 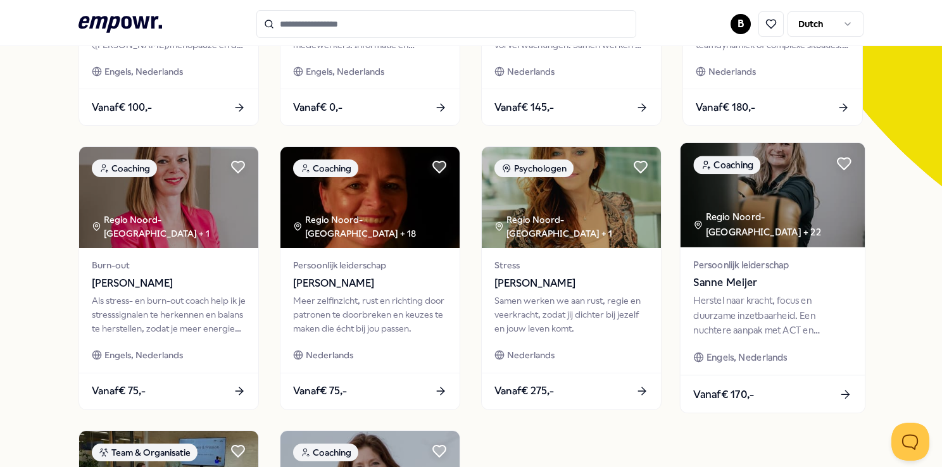 I want to click on span: Vanaf € 145,-, so click(x=524, y=108).